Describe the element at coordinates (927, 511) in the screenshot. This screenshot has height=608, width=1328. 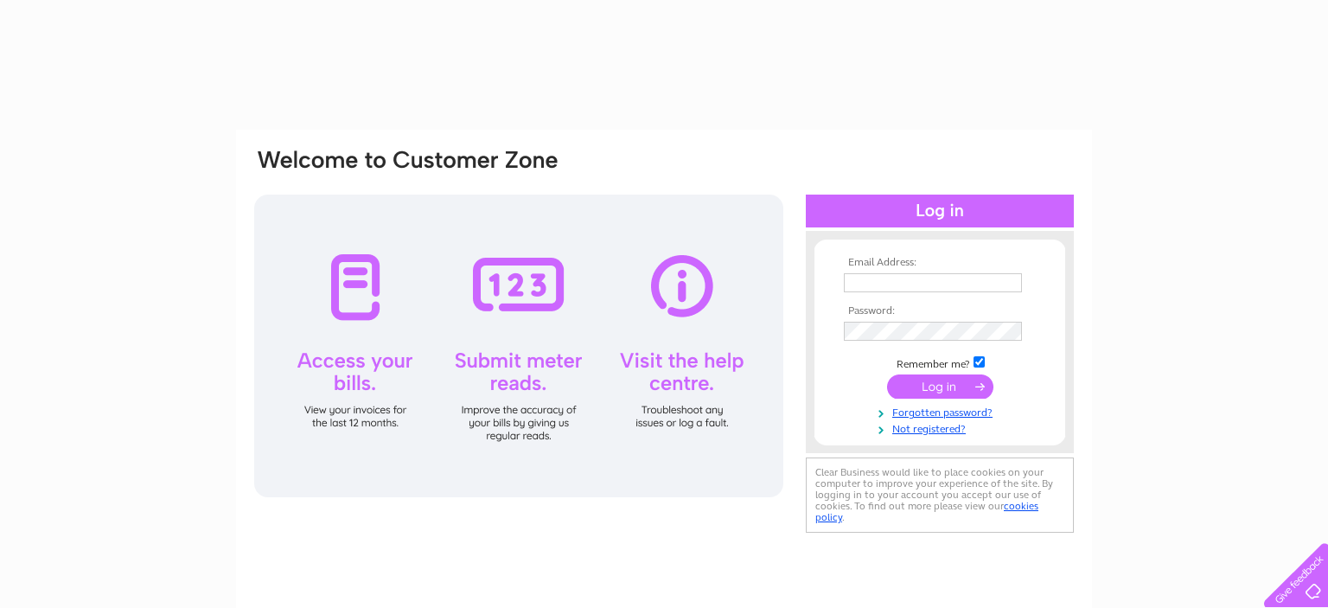
I see `a: cookies policy` at that location.